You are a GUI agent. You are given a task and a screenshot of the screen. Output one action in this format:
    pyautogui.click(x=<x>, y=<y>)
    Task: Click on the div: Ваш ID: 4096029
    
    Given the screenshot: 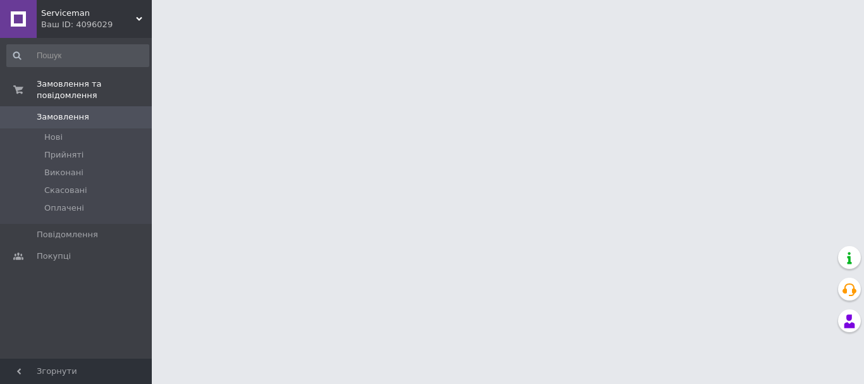 What is the action you would take?
    pyautogui.click(x=96, y=25)
    